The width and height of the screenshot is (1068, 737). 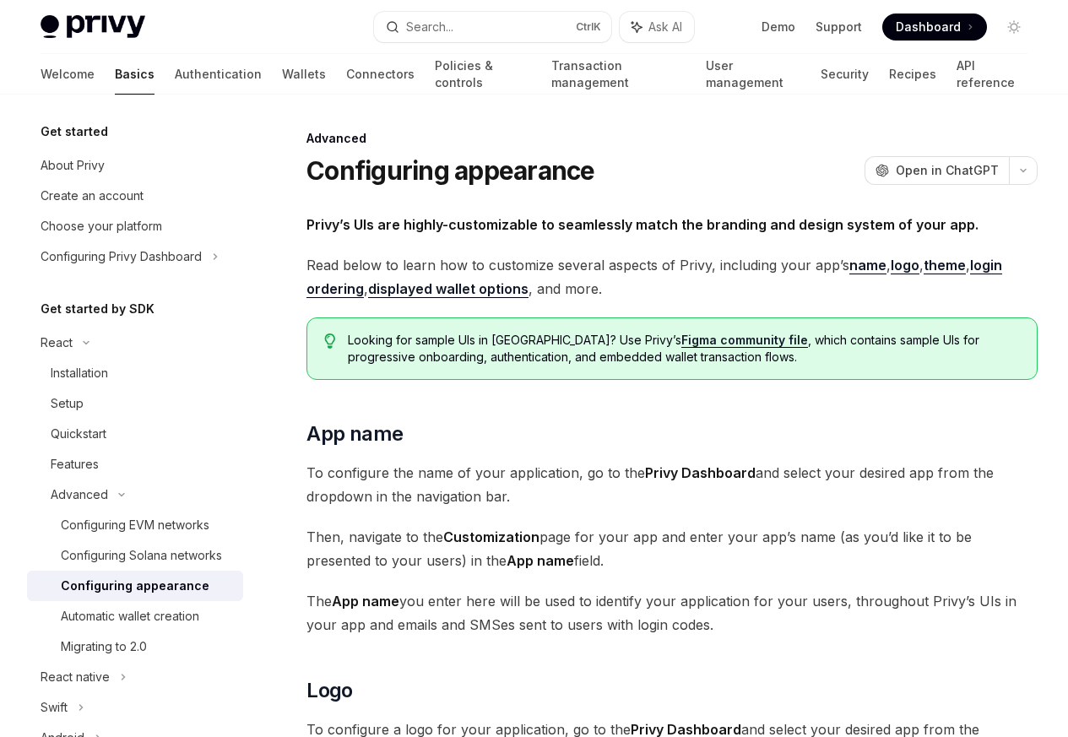 What do you see at coordinates (304, 74) in the screenshot?
I see `a: Wallets` at bounding box center [304, 74].